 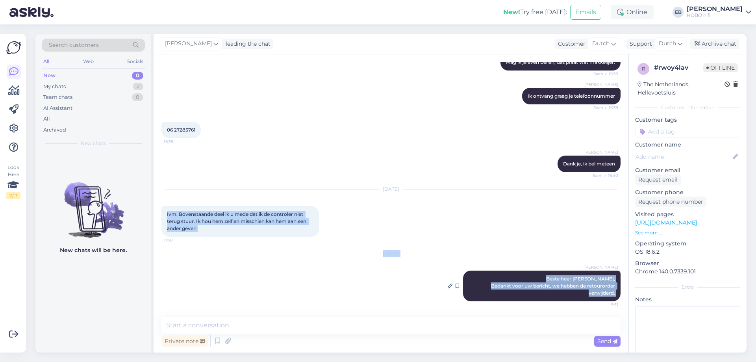 What do you see at coordinates (237, 221) in the screenshot?
I see `span: Ivm. Bovenstaande deel ik u mede dat ik de controler niet terug stuur. Ik hou hem zelf en misschi...` at bounding box center [237, 221].